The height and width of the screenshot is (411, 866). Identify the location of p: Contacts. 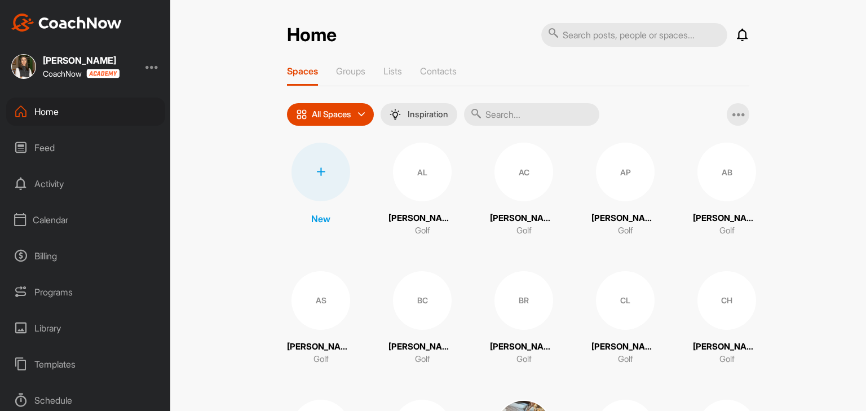
(438, 71).